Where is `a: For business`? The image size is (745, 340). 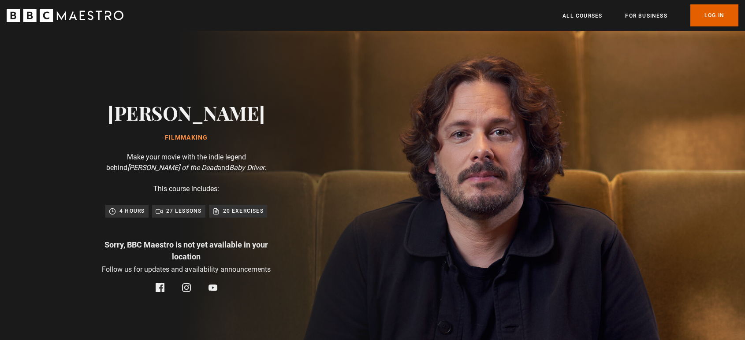 a: For business is located at coordinates (646, 16).